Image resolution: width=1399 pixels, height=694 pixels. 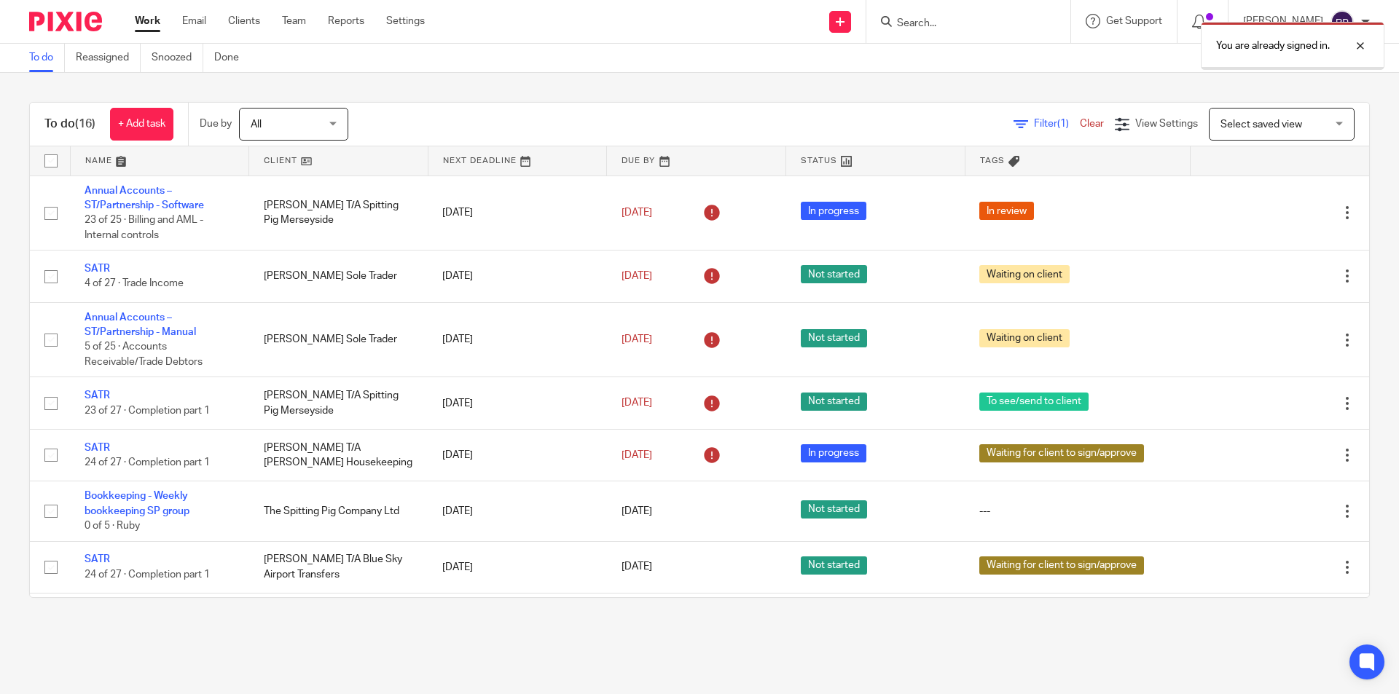 I want to click on a: Team, so click(x=294, y=21).